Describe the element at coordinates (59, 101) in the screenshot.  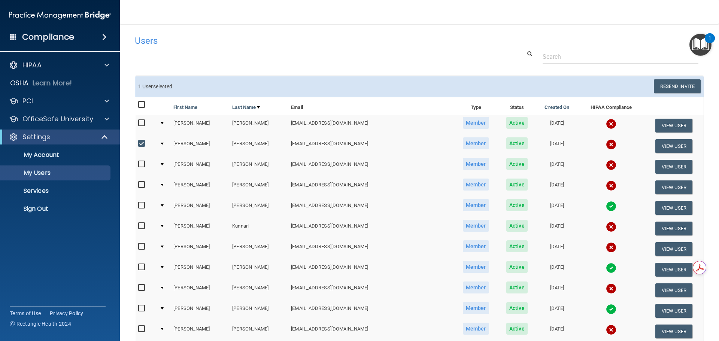
I see `a: PCI` at that location.